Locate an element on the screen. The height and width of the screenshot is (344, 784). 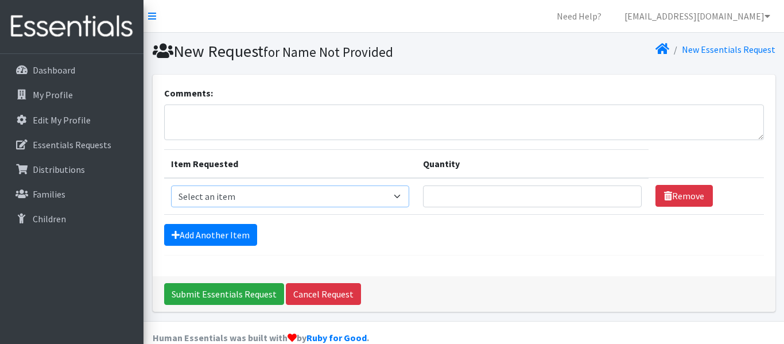
a: Remove is located at coordinates (684, 196).